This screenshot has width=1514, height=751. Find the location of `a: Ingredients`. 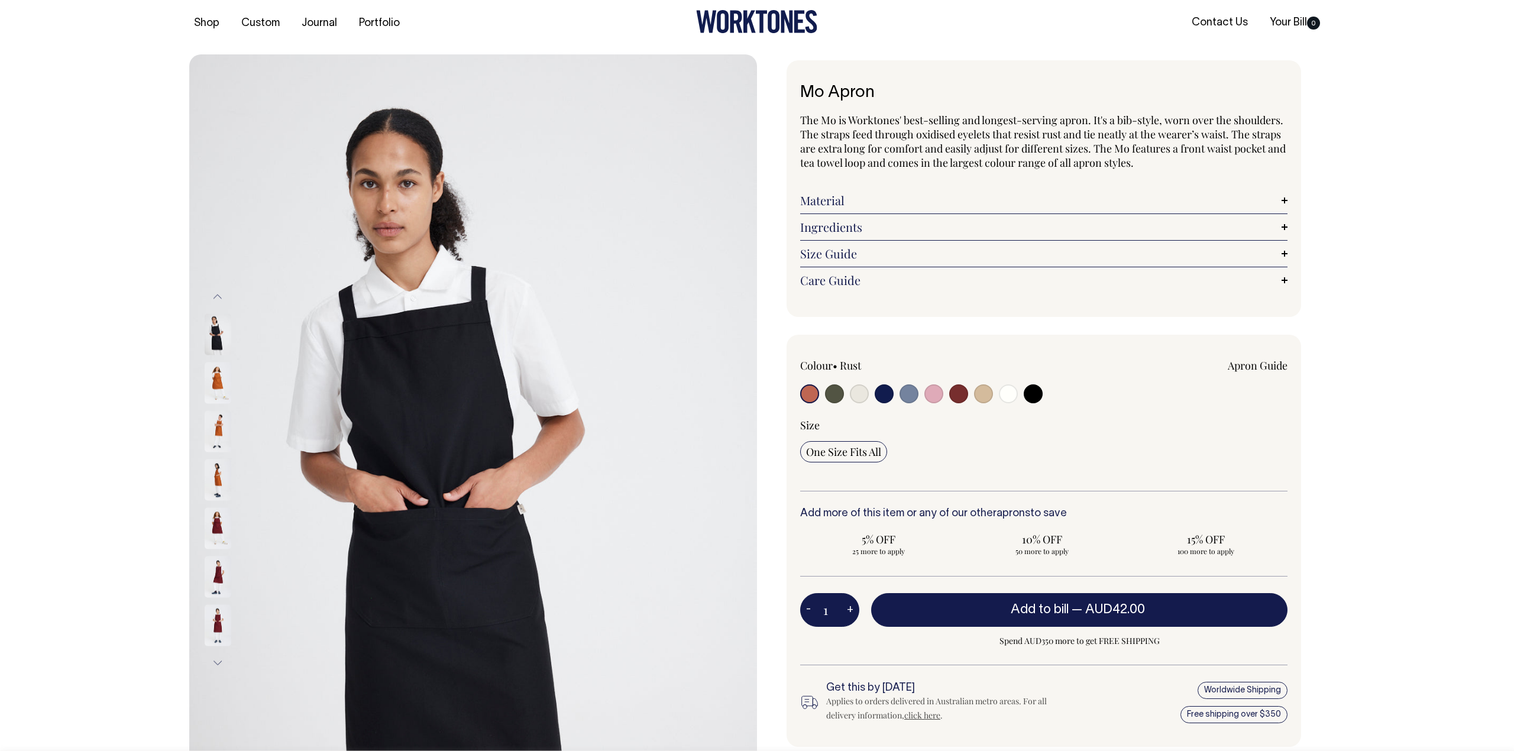

a: Ingredients is located at coordinates (1044, 227).